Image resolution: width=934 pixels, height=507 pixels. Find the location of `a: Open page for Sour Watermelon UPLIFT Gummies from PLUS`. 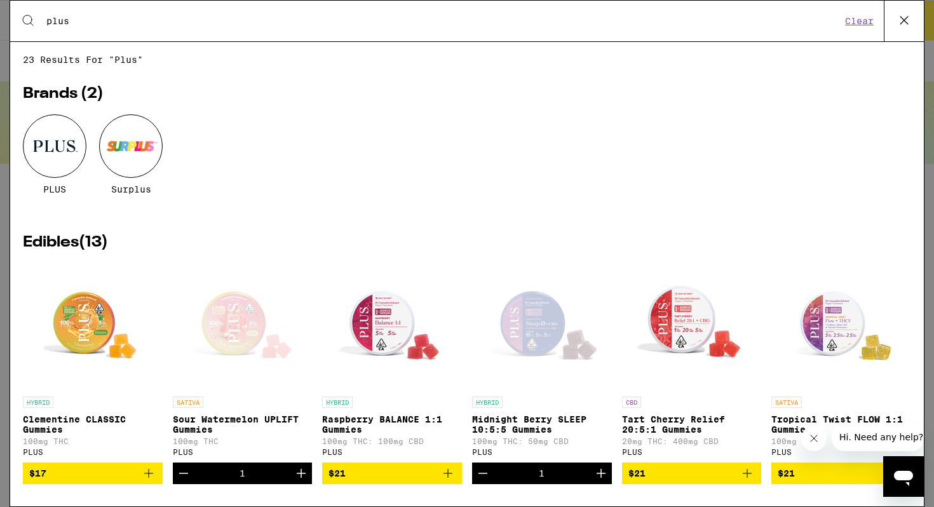

a: Open page for Sour Watermelon UPLIFT Gummies from PLUS is located at coordinates (243, 363).